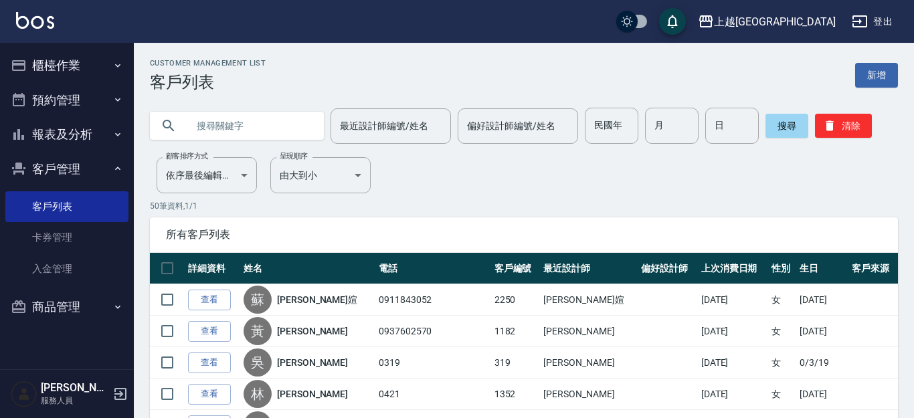 Image resolution: width=914 pixels, height=418 pixels. What do you see at coordinates (67, 307) in the screenshot?
I see `button: 商品管理` at bounding box center [67, 307].